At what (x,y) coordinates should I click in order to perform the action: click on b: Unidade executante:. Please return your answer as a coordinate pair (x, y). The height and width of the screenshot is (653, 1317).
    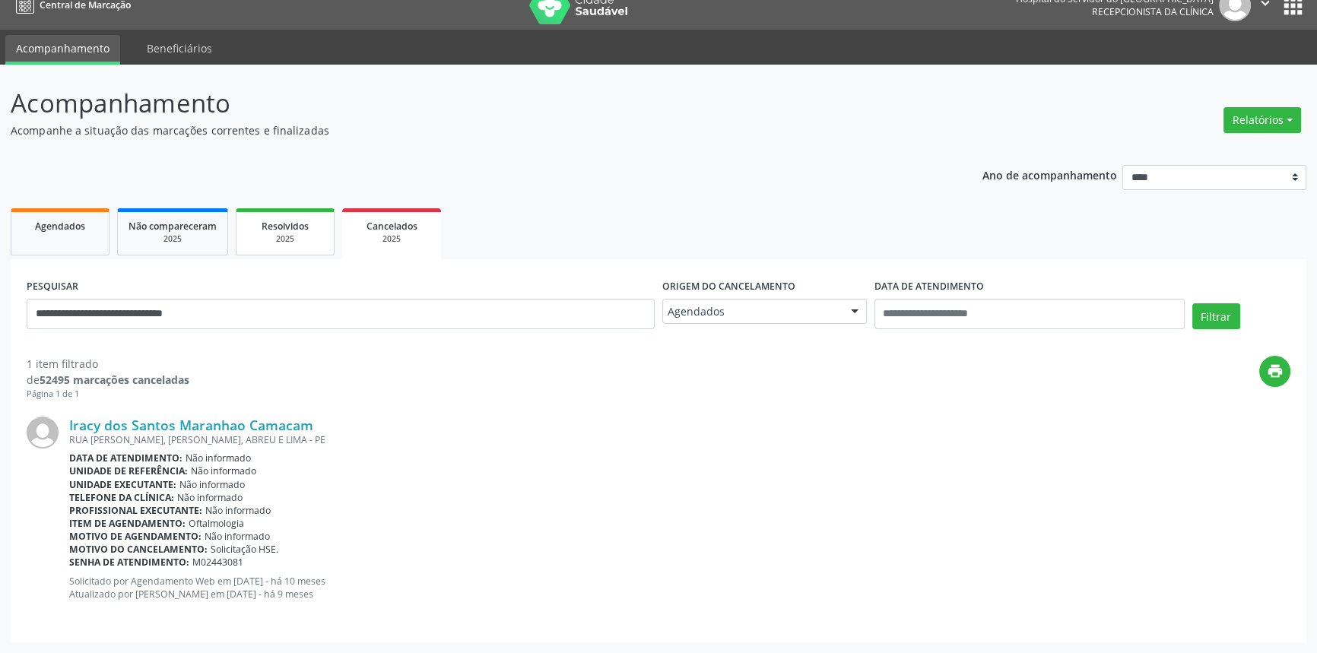
    Looking at the image, I should click on (122, 484).